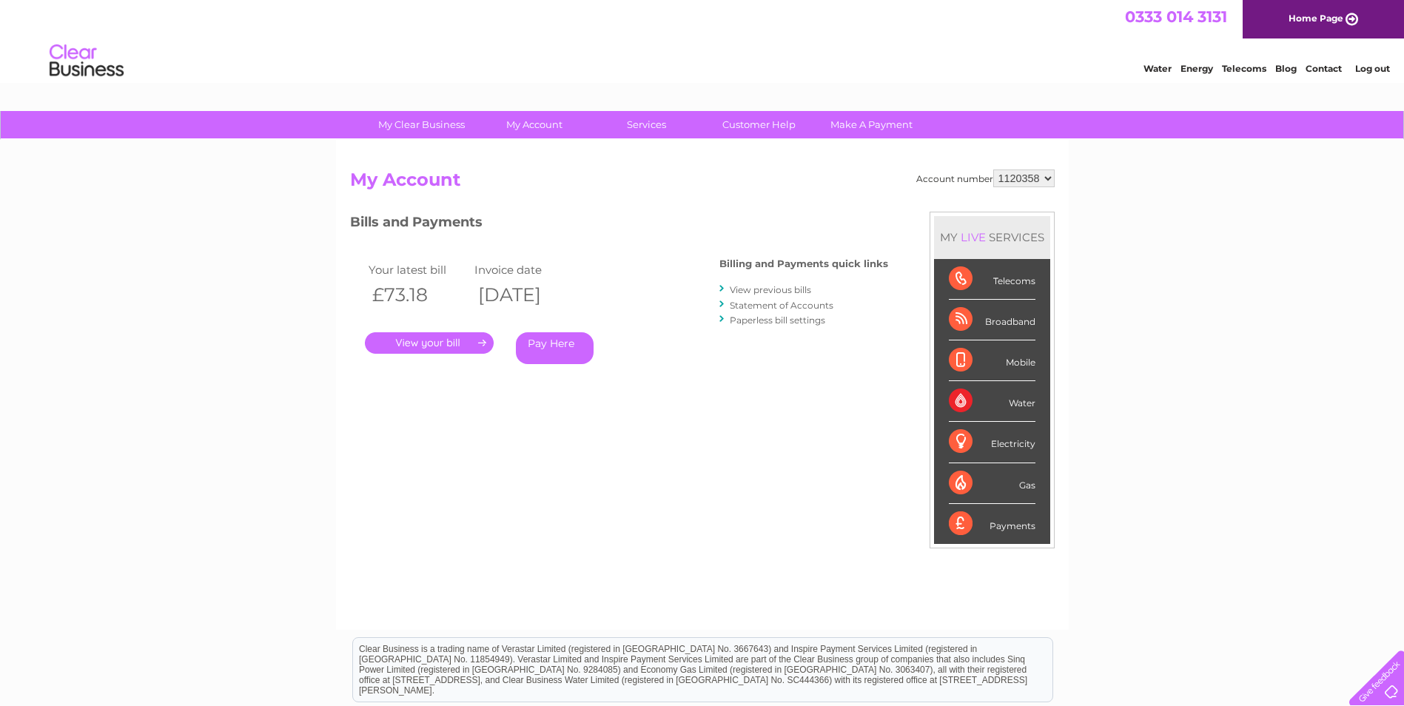  Describe the element at coordinates (524, 269) in the screenshot. I see `td: Invoice date` at that location.